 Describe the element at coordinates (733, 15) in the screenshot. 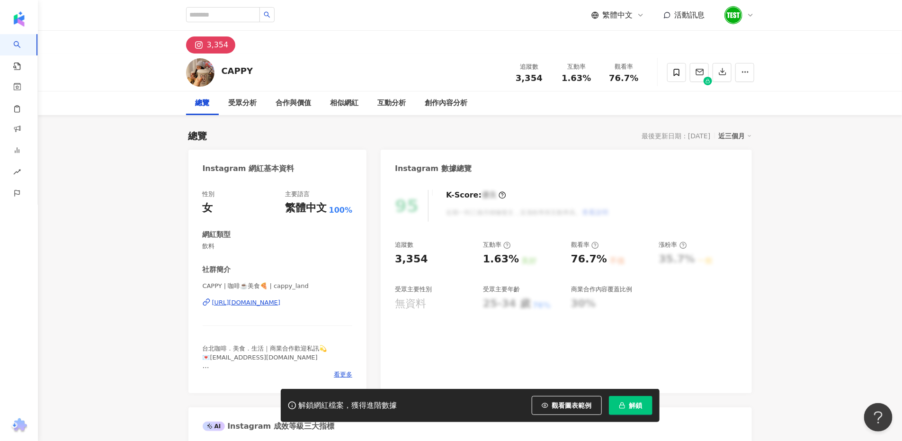

I see `img: unnamed.png` at that location.